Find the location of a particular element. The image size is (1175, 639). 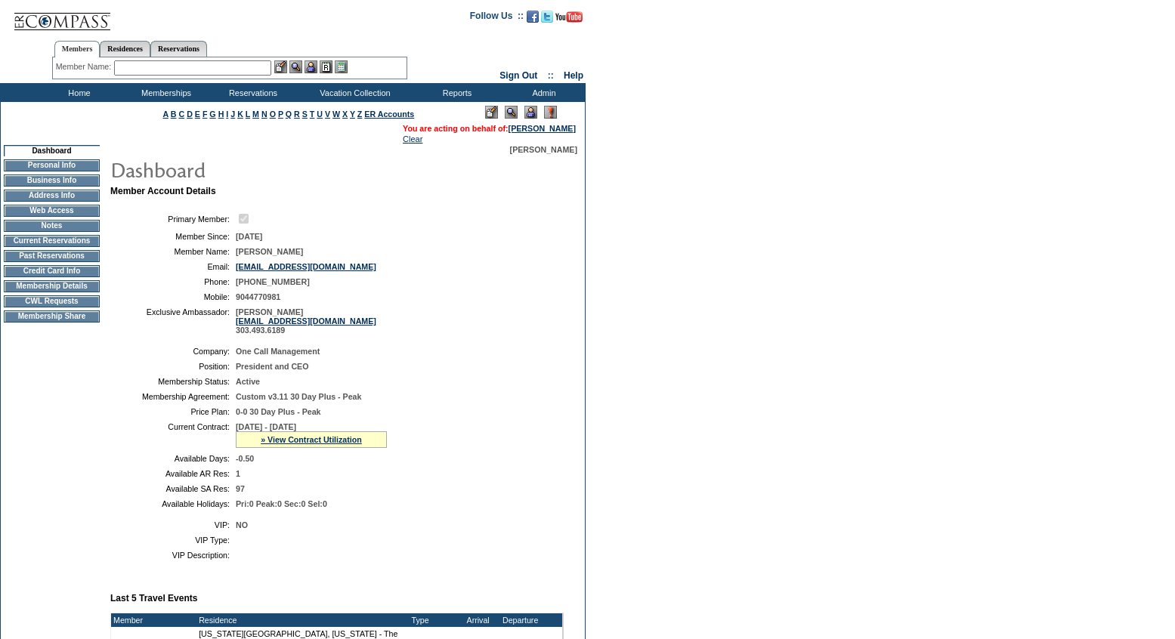

td: Position: is located at coordinates (173, 366).